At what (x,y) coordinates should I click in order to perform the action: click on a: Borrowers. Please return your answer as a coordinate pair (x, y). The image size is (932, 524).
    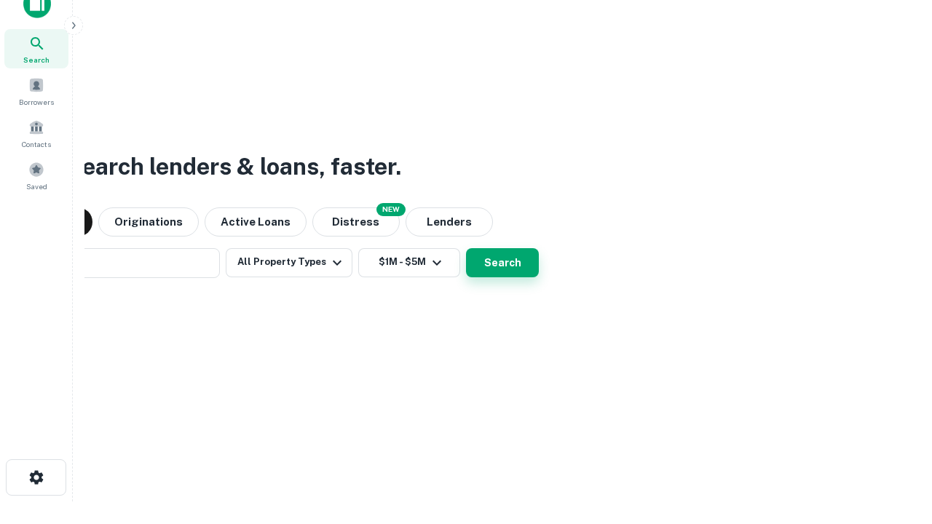
    Looking at the image, I should click on (36, 91).